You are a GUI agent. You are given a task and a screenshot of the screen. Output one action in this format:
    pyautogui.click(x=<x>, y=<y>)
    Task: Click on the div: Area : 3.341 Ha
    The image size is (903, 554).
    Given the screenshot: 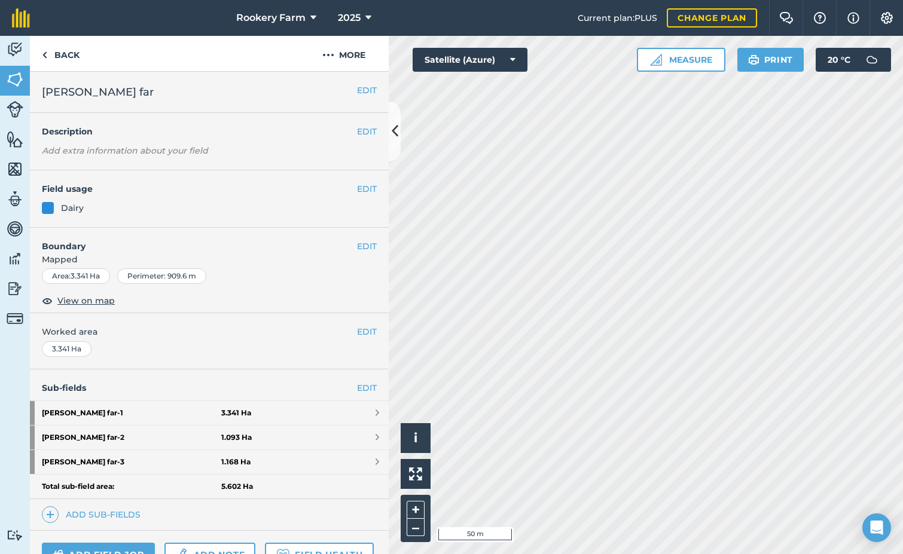 What is the action you would take?
    pyautogui.click(x=76, y=276)
    